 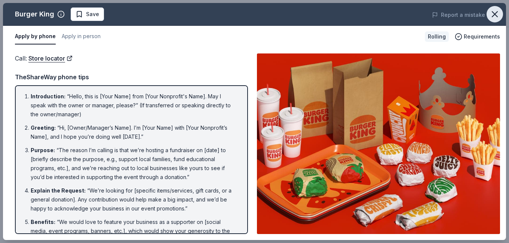 What do you see at coordinates (131, 77) in the screenshot?
I see `div: TheShareWay phone tips` at bounding box center [131, 77].